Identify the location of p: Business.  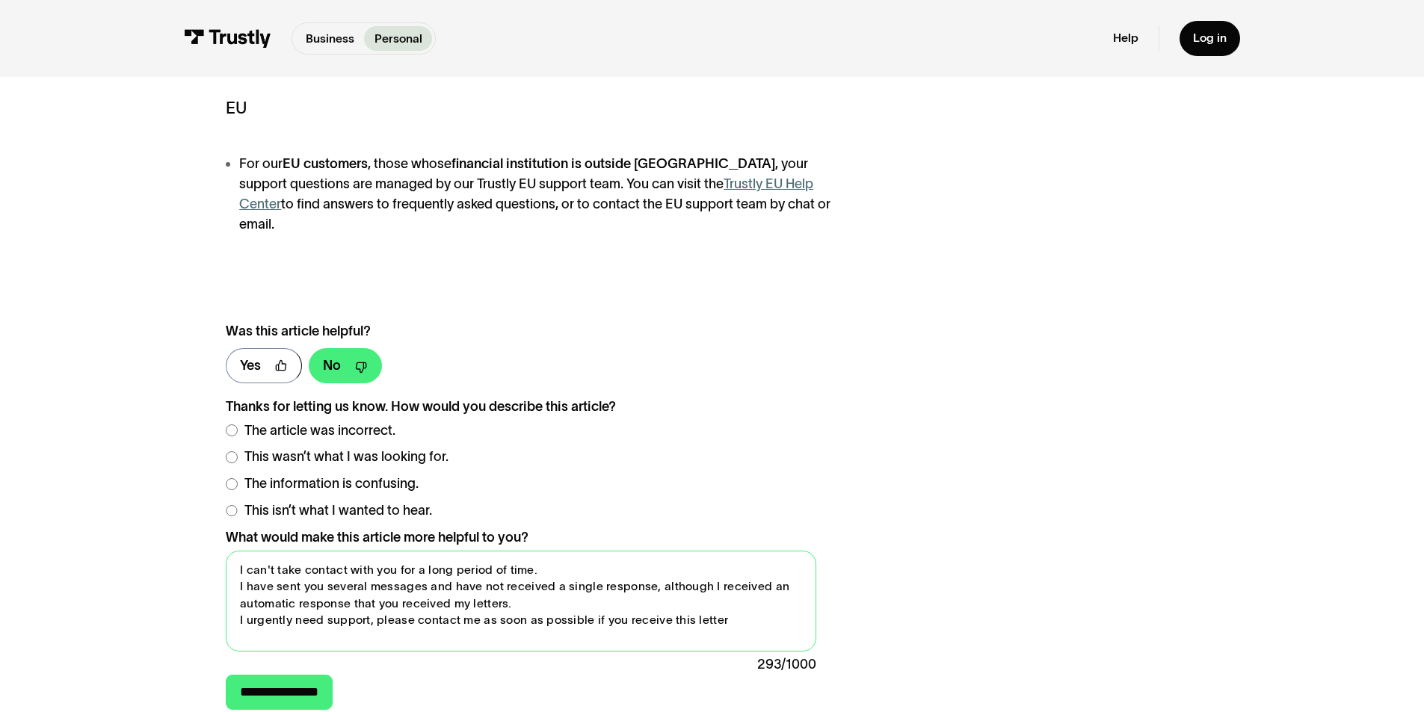
(330, 39).